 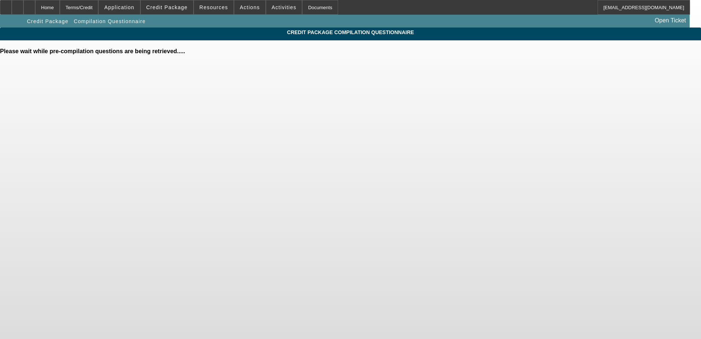 I want to click on span: Compilation Questionnaire, so click(x=110, y=21).